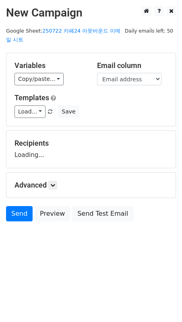 The height and width of the screenshot is (322, 182). I want to click on h2: New Campaign, so click(91, 13).